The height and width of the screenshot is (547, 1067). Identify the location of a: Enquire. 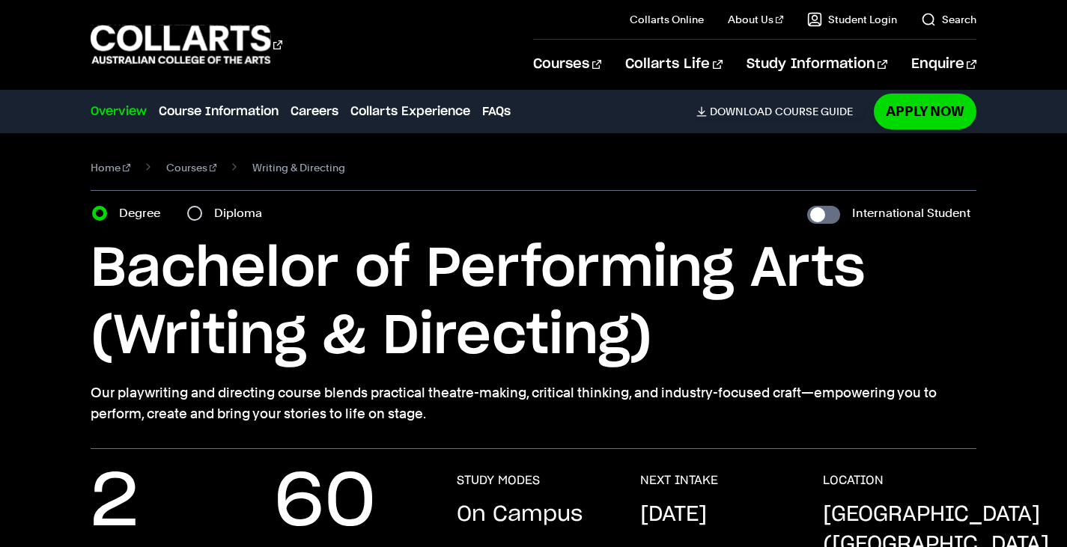
(943, 64).